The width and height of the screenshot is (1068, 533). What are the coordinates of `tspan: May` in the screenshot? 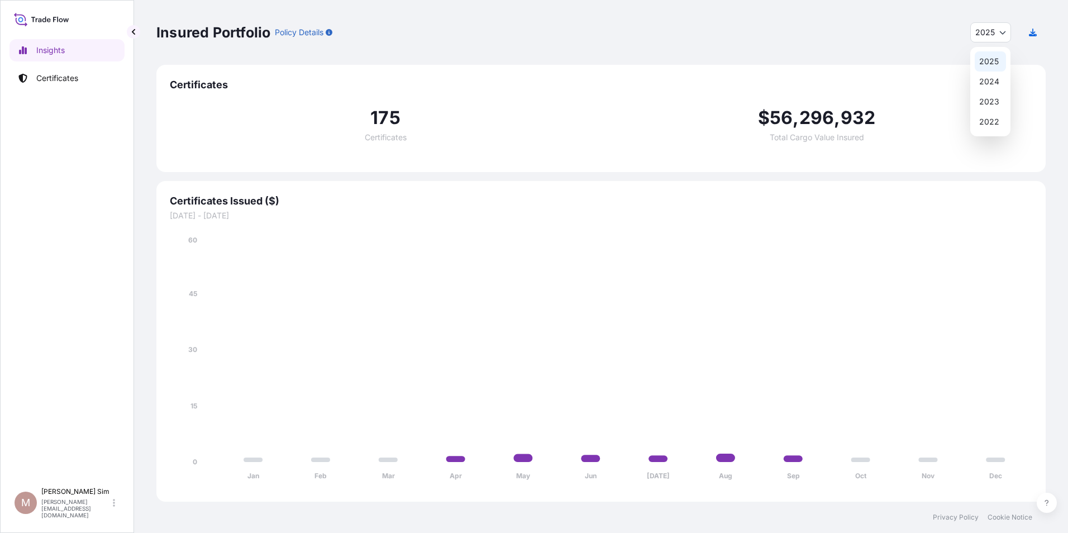 It's located at (524, 475).